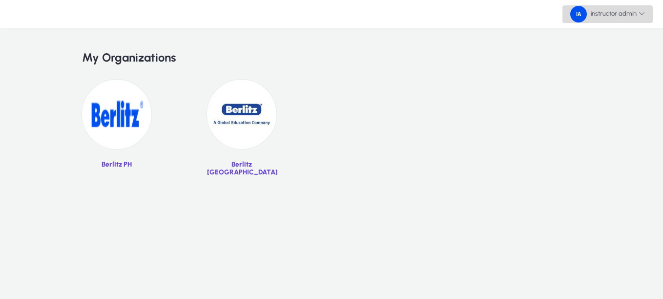  What do you see at coordinates (117, 165) in the screenshot?
I see `p: Berlitz PH` at bounding box center [117, 165].